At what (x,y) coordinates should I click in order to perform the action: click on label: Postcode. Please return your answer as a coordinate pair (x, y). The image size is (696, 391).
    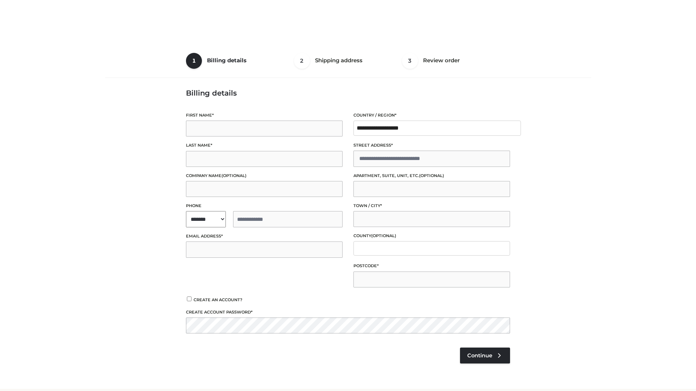
    Looking at the image, I should click on (432, 266).